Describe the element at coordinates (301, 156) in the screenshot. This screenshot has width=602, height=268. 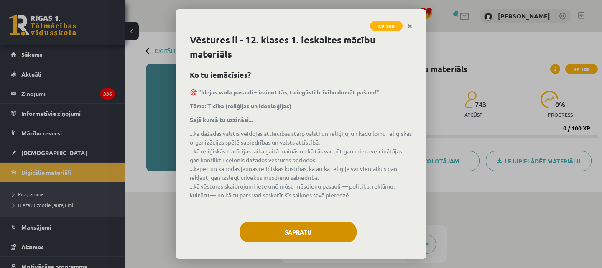
I see `li: ...kā reliģiskās tradīcijas laika gaitā mainās un kā tās var būt gan miera veicinātājas, gan konf...` at that location.